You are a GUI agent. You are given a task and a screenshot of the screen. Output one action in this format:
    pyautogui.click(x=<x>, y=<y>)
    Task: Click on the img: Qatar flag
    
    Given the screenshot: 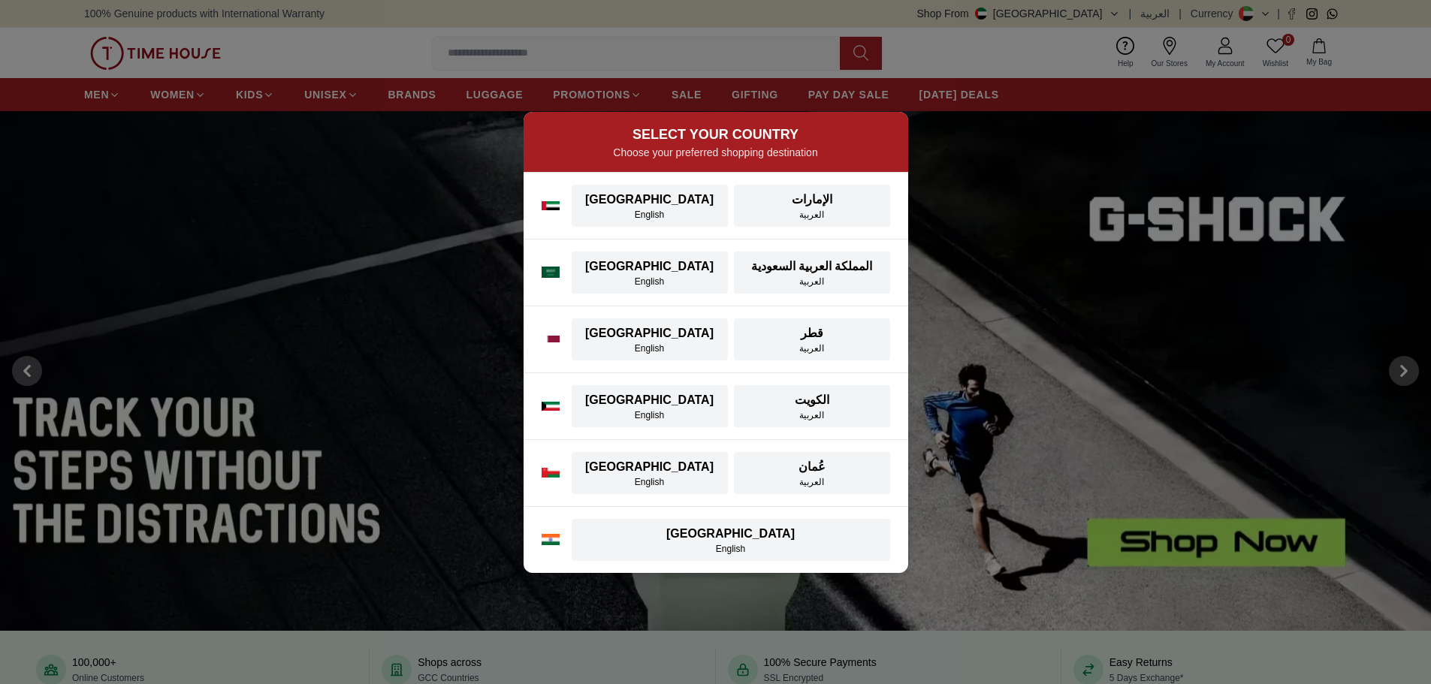 What is the action you would take?
    pyautogui.click(x=550, y=339)
    